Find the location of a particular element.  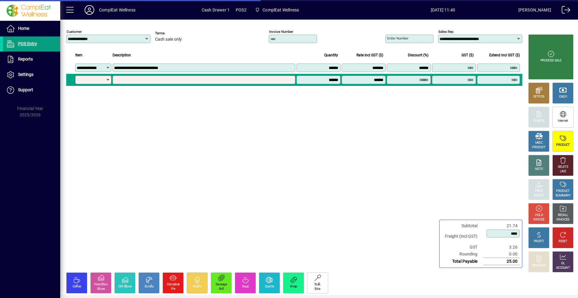

span: Discount (%) is located at coordinates (419, 55).